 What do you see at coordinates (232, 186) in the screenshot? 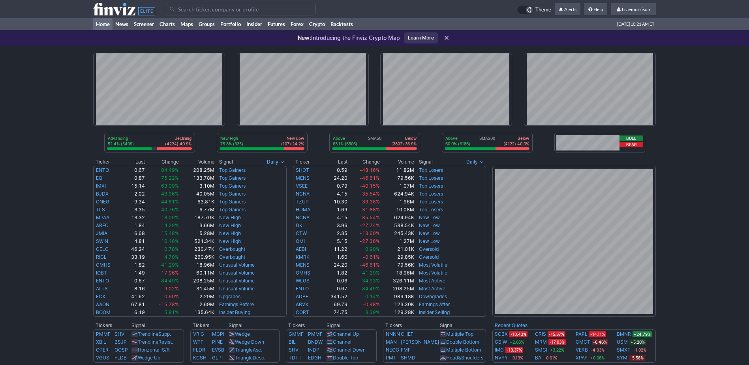
I see `a: Top Gainers` at bounding box center [232, 186].